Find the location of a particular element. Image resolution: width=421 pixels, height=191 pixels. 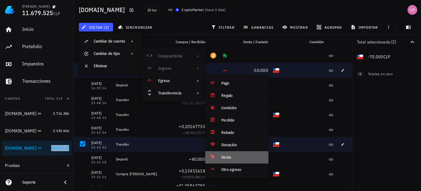

div: 23:42:18 is located at coordinates (101, 162).